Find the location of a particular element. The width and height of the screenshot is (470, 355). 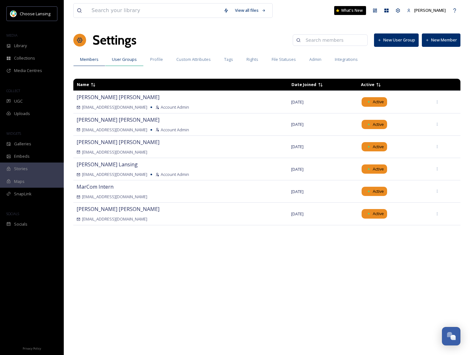

span: Socials is located at coordinates (21, 224).